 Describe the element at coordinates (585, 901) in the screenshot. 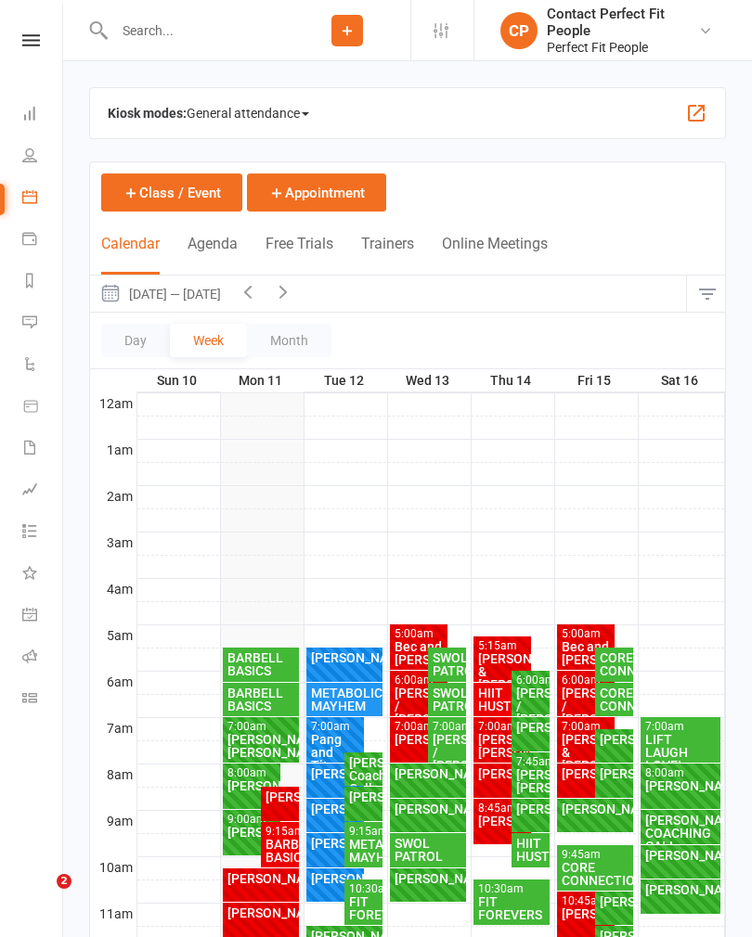

I see `div: 10:45am` at that location.